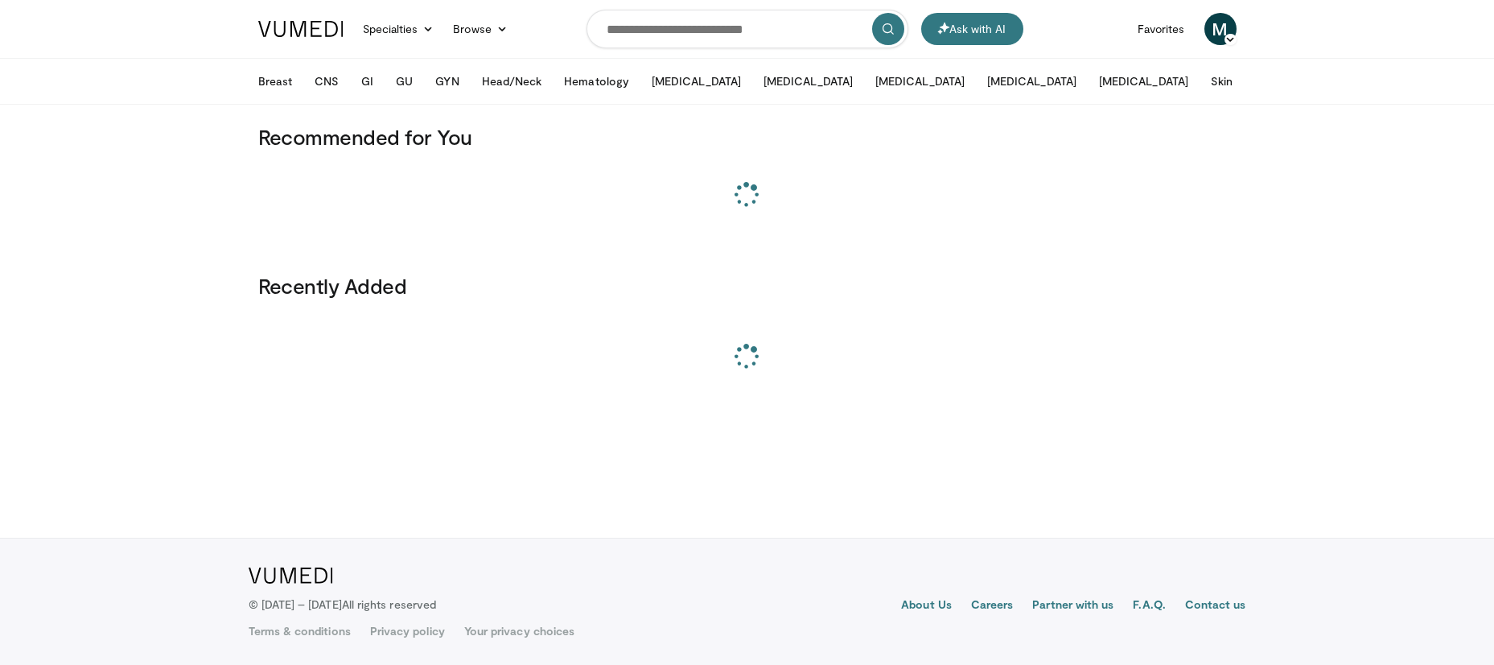 This screenshot has width=1494, height=665. Describe the element at coordinates (747, 137) in the screenshot. I see `h3: Recommended for You` at that location.